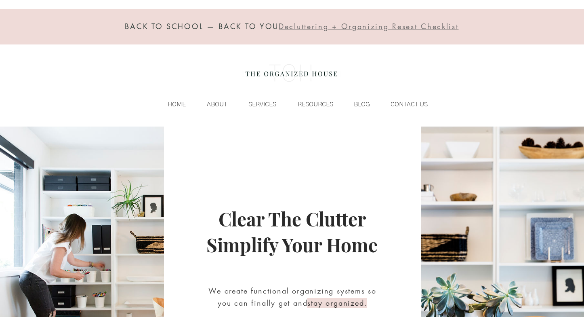  What do you see at coordinates (336, 303) in the screenshot?
I see `span: stay organized` at bounding box center [336, 303].